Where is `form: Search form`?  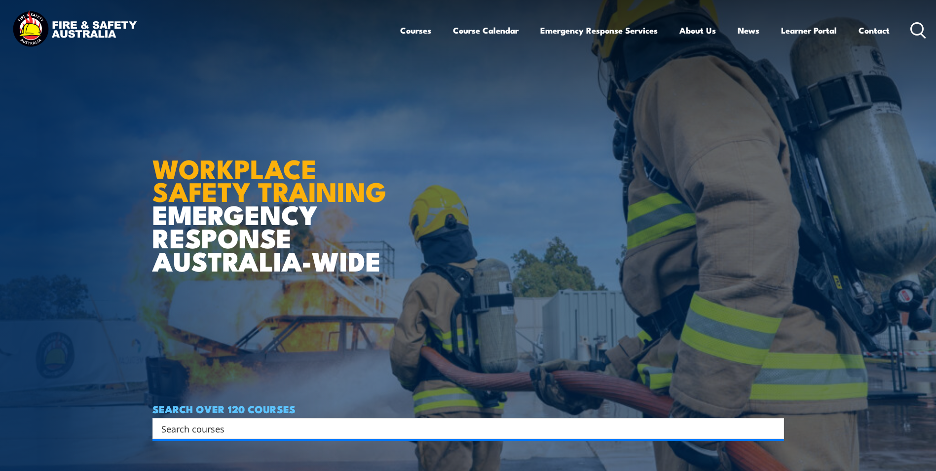 form: Search form is located at coordinates (464, 428).